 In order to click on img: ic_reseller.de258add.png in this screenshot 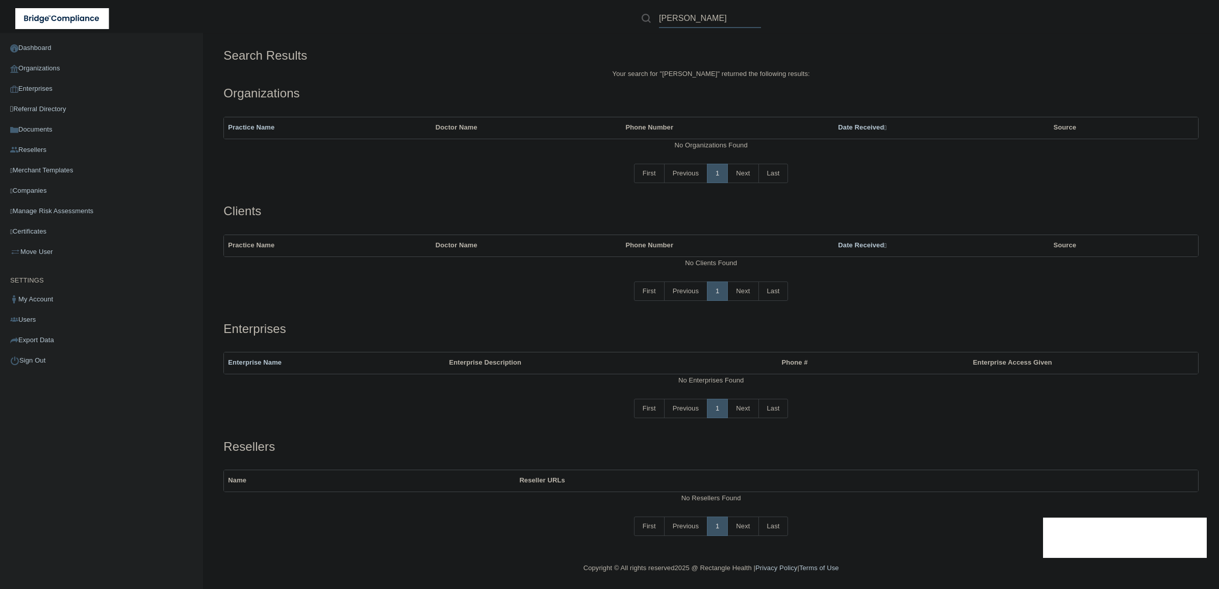, I will do `click(14, 150)`.